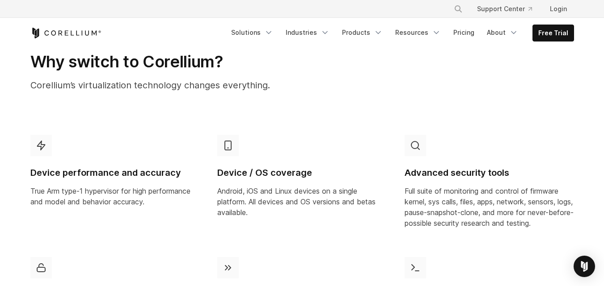  Describe the element at coordinates (418, 33) in the screenshot. I see `a: Resources` at that location.